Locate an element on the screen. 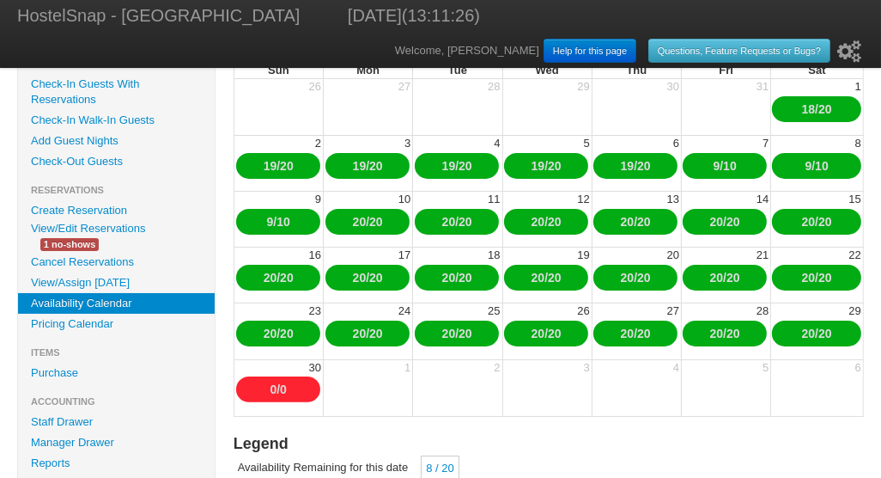 This screenshot has height=478, width=881. a: Create Reservation is located at coordinates (116, 210).